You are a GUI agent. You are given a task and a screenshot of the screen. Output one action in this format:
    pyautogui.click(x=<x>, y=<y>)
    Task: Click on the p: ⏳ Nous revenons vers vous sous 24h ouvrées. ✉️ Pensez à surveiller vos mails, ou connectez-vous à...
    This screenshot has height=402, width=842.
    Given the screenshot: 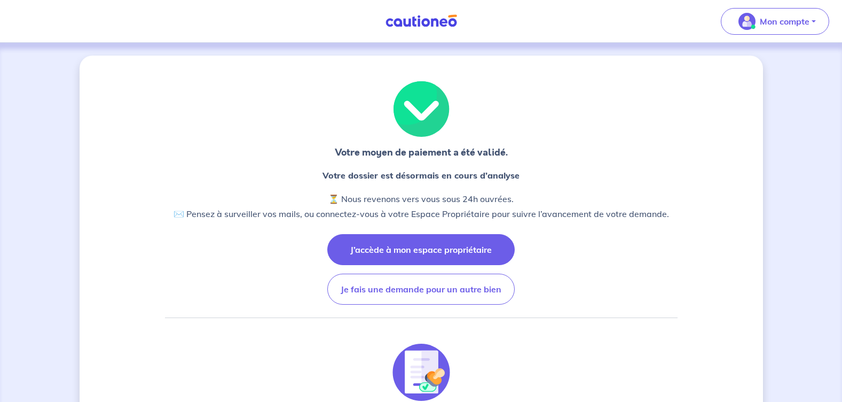 What is the action you would take?
    pyautogui.click(x=421, y=206)
    